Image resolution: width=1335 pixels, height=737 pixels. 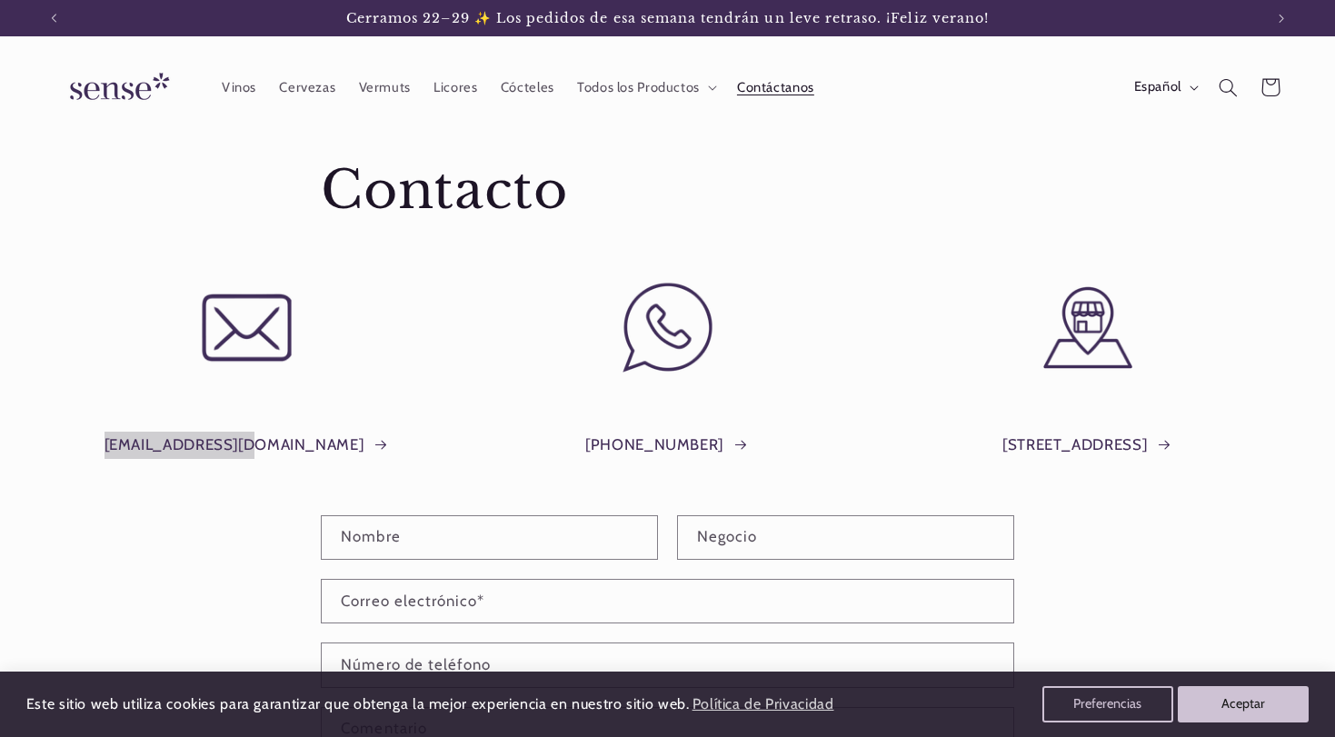 What do you see at coordinates (527, 87) in the screenshot?
I see `a: Cócteles` at bounding box center [527, 87].